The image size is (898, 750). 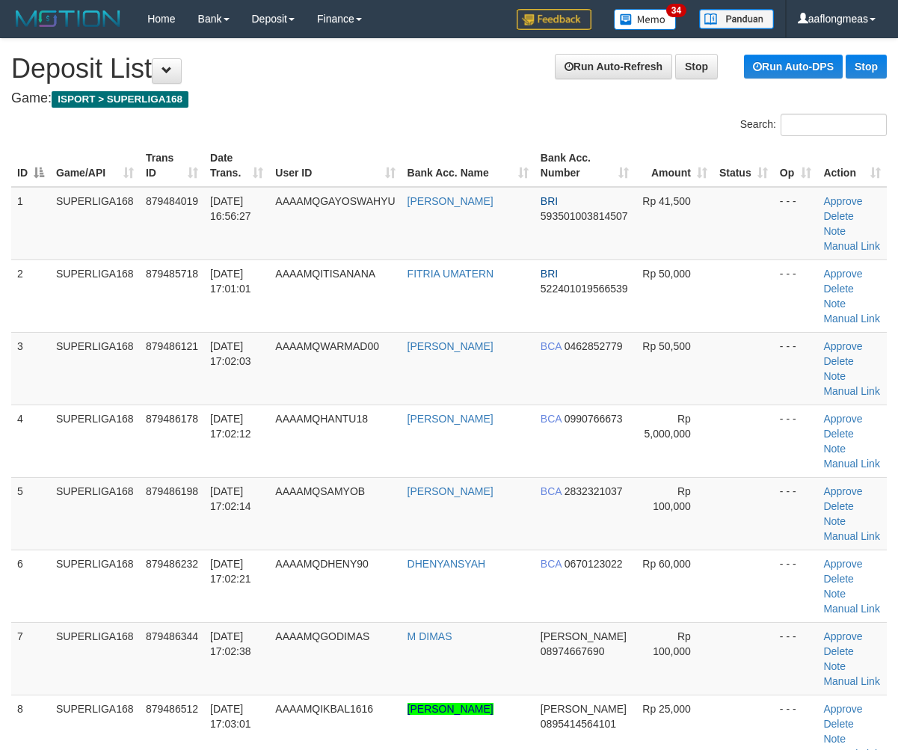 What do you see at coordinates (172, 491) in the screenshot?
I see `span: 879486198` at bounding box center [172, 491].